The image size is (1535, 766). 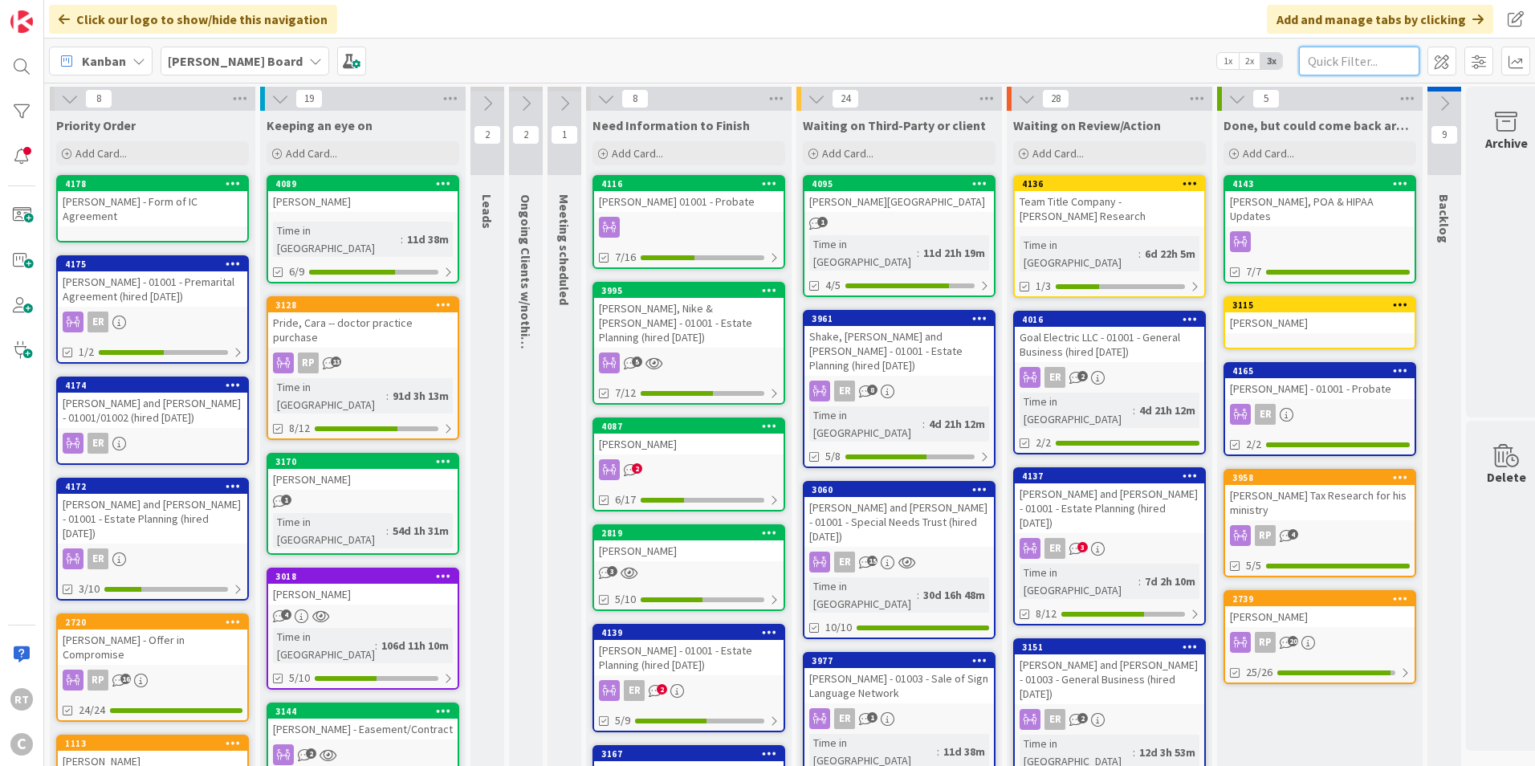 I want to click on div: RT, so click(x=22, y=699).